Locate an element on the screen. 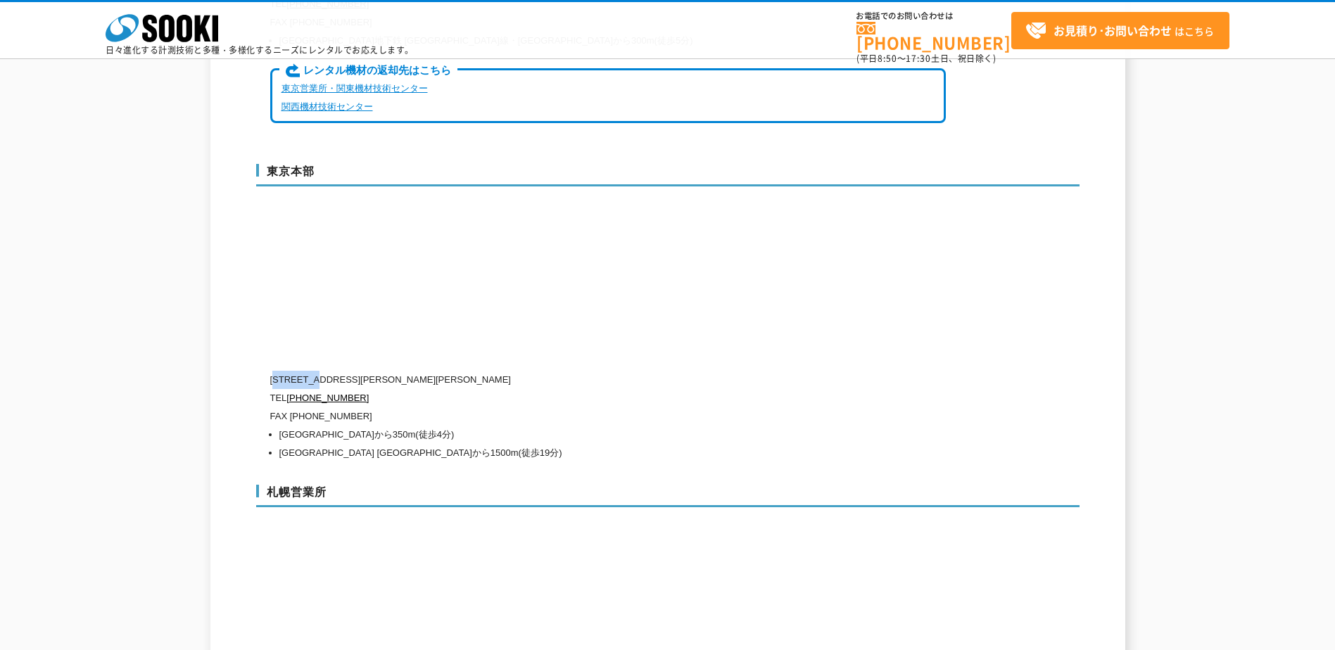  a: 東京営業所・関東機材技術センター is located at coordinates (355, 88).